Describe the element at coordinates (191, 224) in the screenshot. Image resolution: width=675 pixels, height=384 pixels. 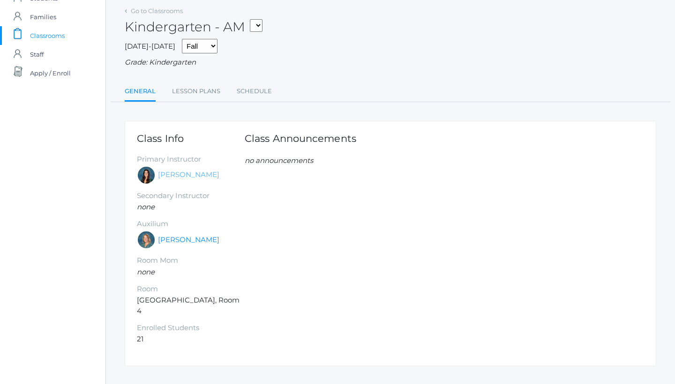
I see `h5: Auxilium` at that location.